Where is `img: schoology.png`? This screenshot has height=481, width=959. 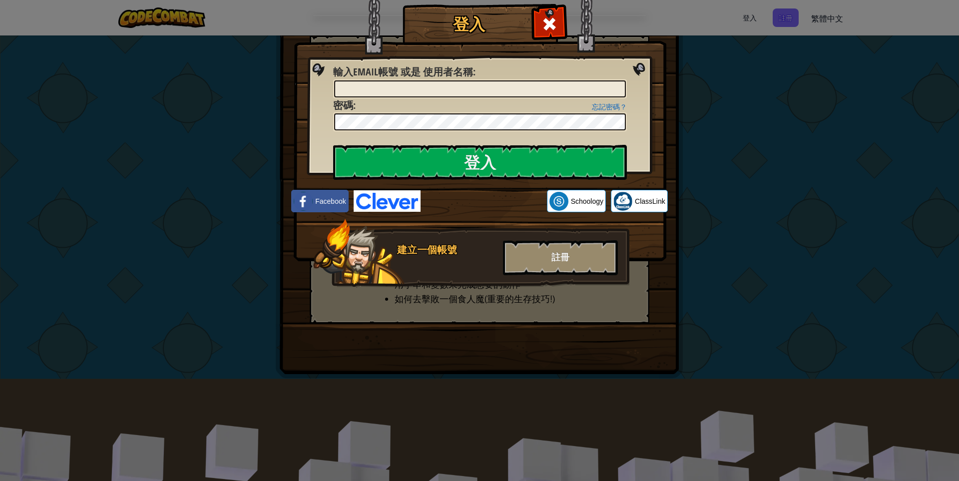 img: schoology.png is located at coordinates (559, 201).